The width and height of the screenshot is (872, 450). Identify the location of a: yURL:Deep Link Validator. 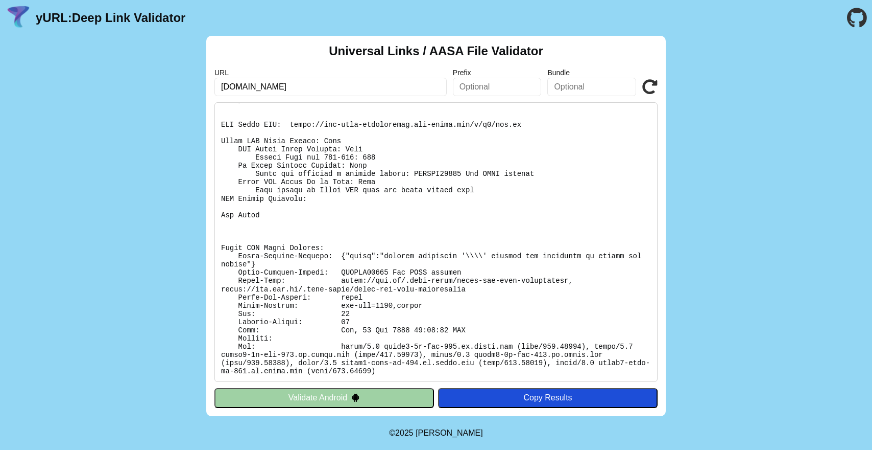
(110, 18).